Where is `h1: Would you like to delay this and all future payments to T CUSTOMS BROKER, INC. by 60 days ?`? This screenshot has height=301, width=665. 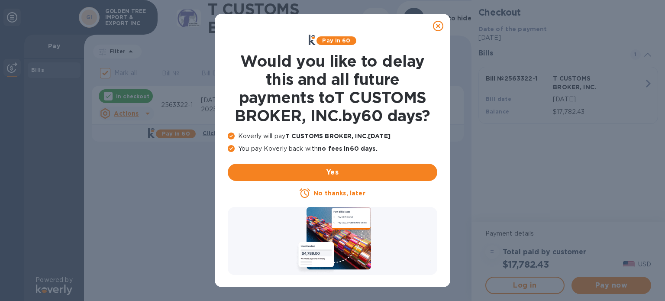 h1: Would you like to delay this and all future payments to T CUSTOMS BROKER, INC. by 60 days ? is located at coordinates (332, 88).